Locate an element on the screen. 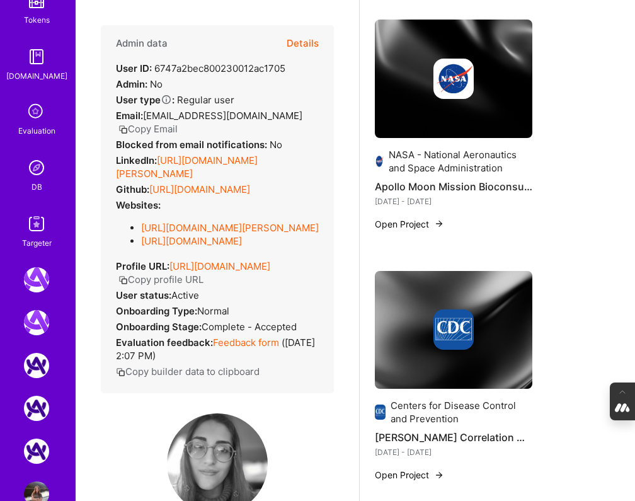 The height and width of the screenshot is (501, 635). a: A.Team: Google Calendar Integration Testing is located at coordinates (37, 451).